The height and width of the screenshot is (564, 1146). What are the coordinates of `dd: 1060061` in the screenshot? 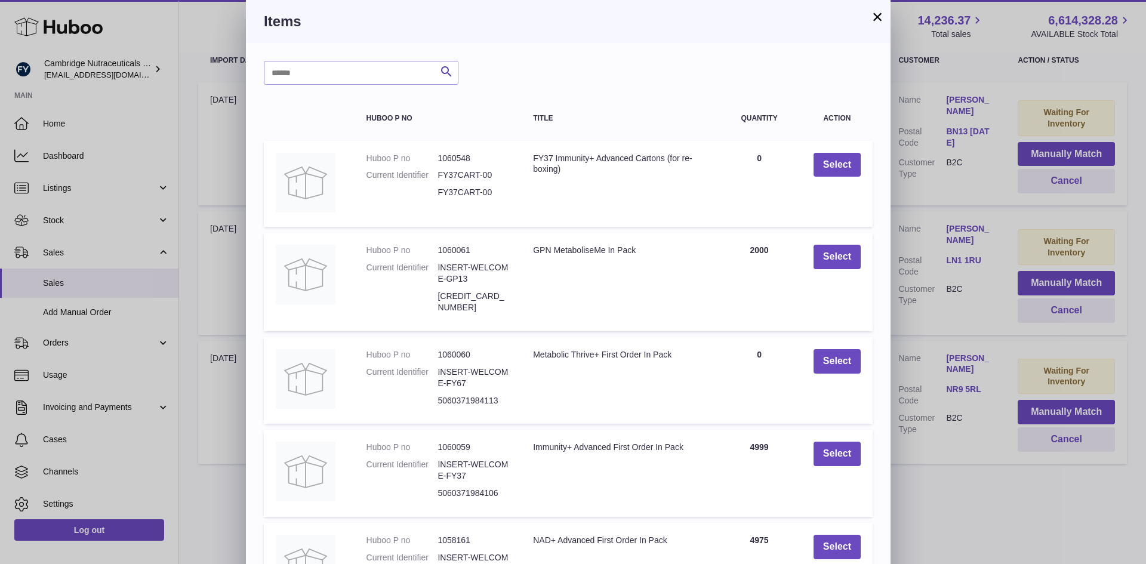 It's located at (473, 250).